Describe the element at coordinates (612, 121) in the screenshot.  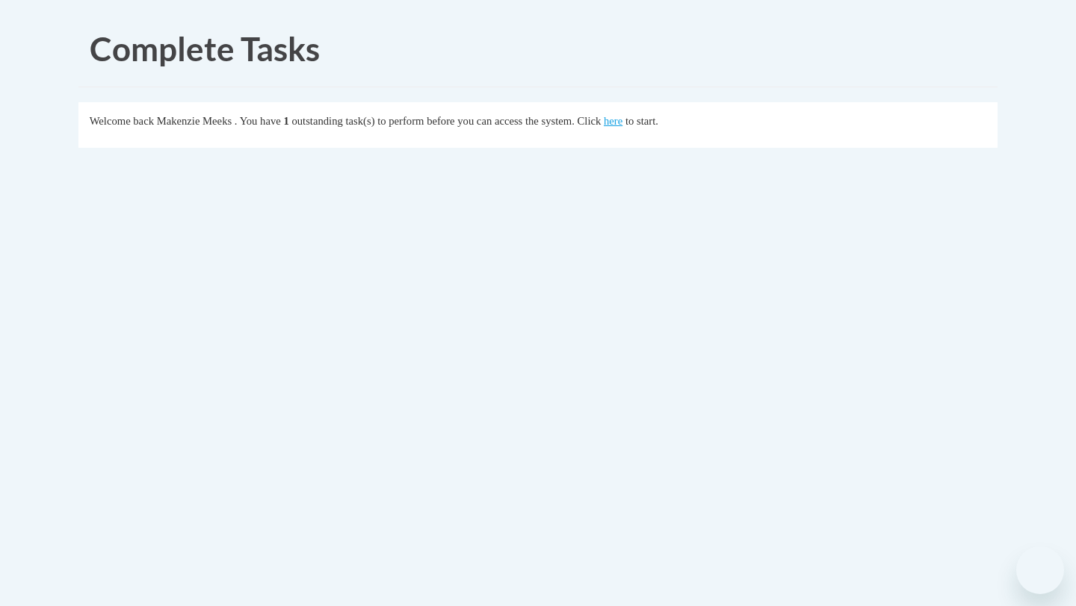
I see `a: here` at that location.